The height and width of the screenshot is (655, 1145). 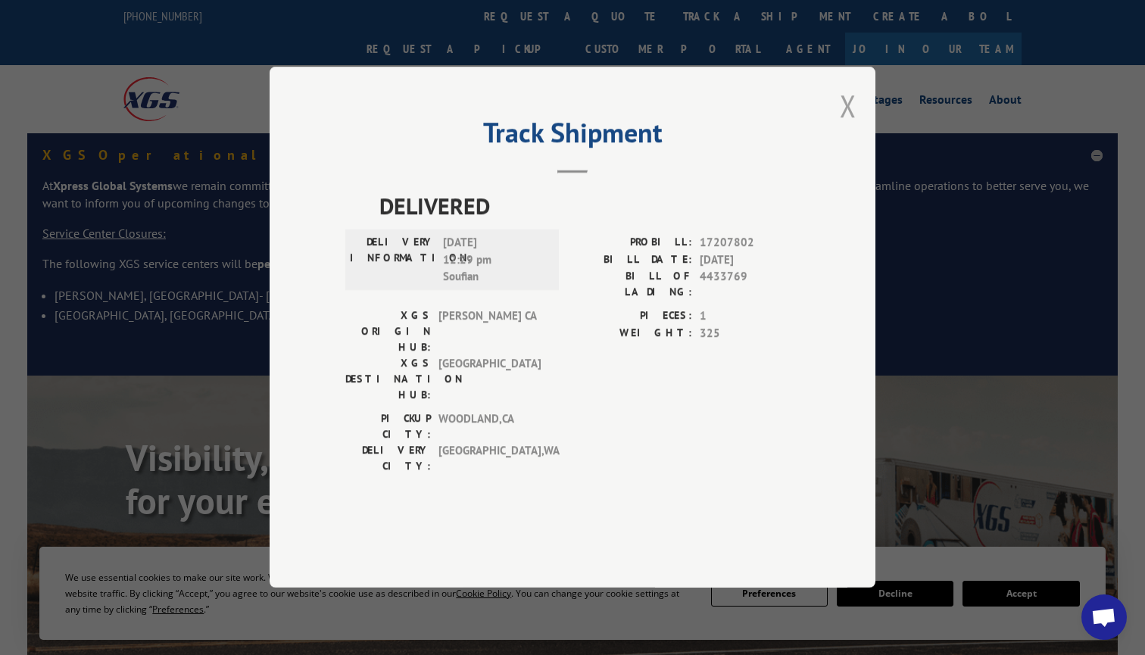 I want to click on span: 17207802, so click(x=750, y=243).